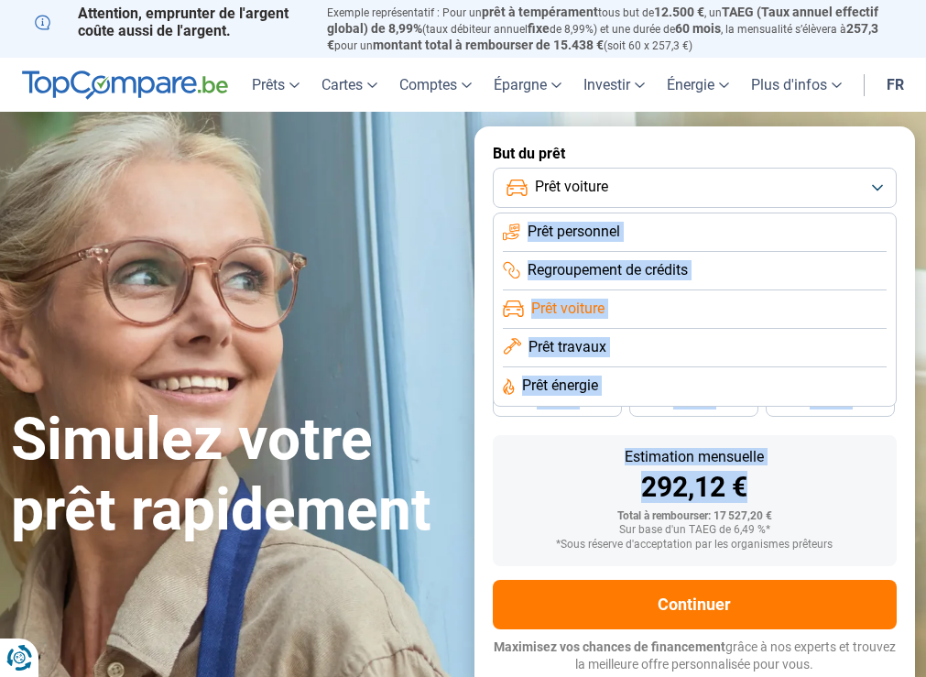  What do you see at coordinates (698, 84) in the screenshot?
I see `a: Énergie` at bounding box center [698, 84].